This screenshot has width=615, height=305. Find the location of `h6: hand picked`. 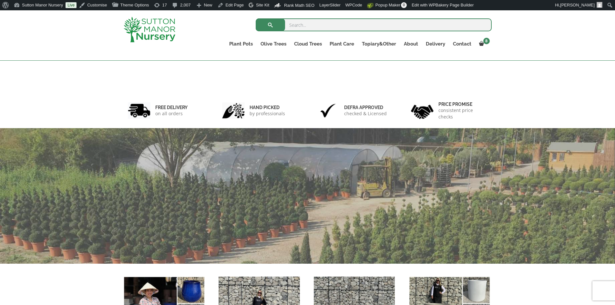

h6: hand picked is located at coordinates (267, 108).